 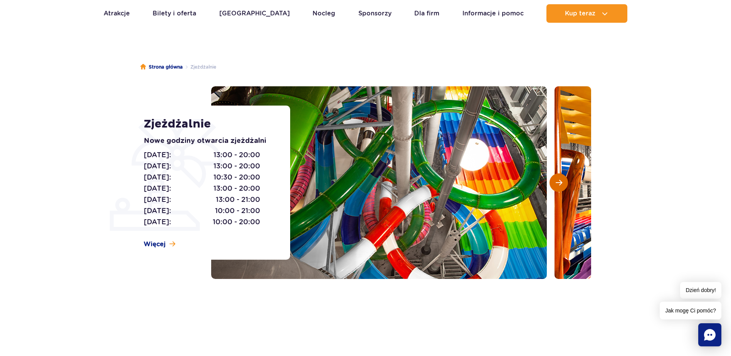 I want to click on span: Więcej, so click(x=155, y=244).